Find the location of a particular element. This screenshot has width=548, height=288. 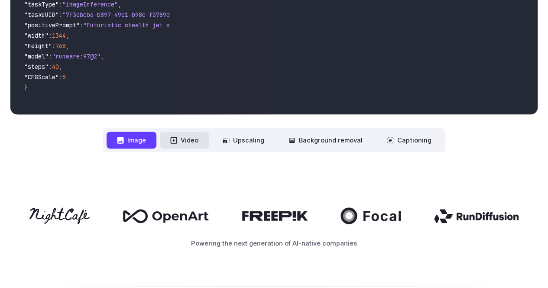

span: "runware:97@2" is located at coordinates (76, 56).